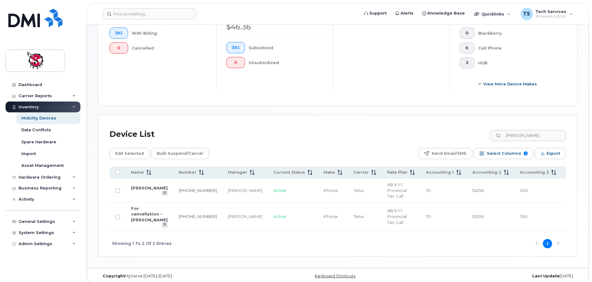  I want to click on button: Edit Selected, so click(130, 153).